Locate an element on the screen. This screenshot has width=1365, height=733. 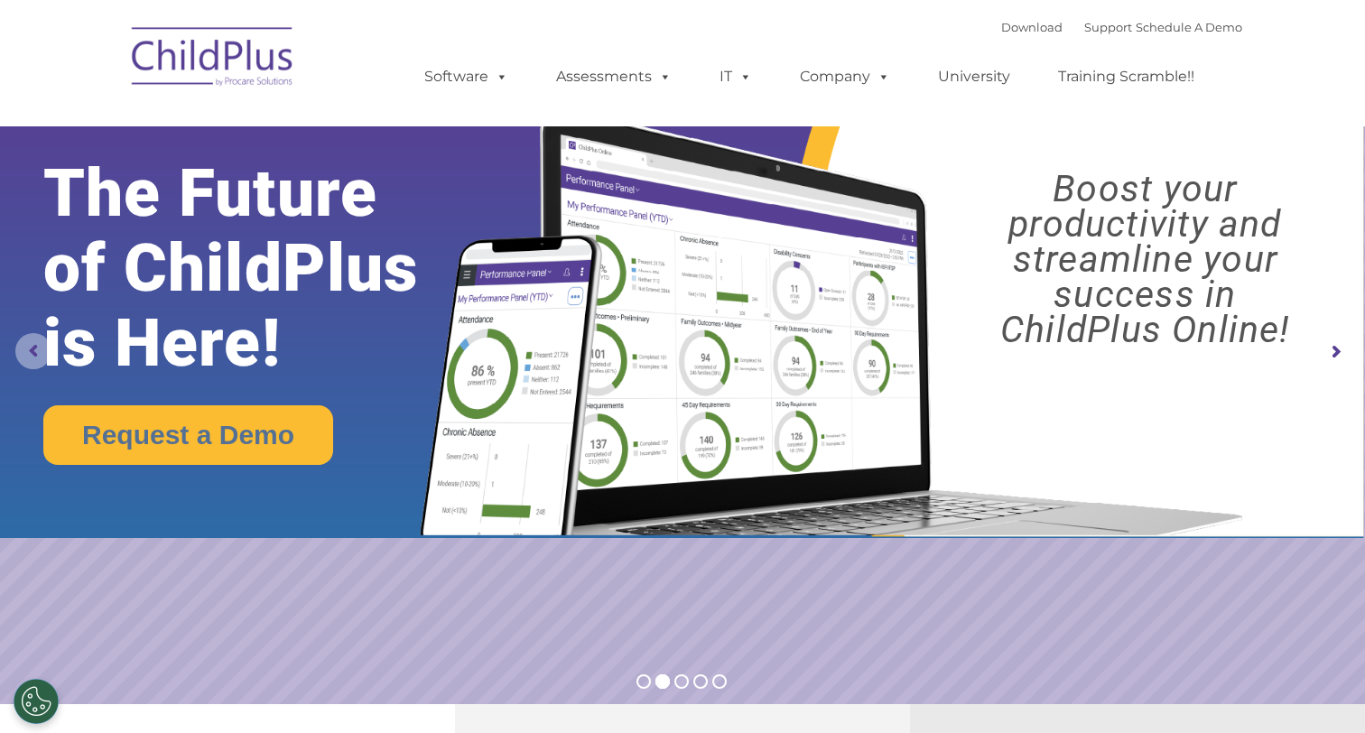
a: Request a Demo is located at coordinates (188, 435).